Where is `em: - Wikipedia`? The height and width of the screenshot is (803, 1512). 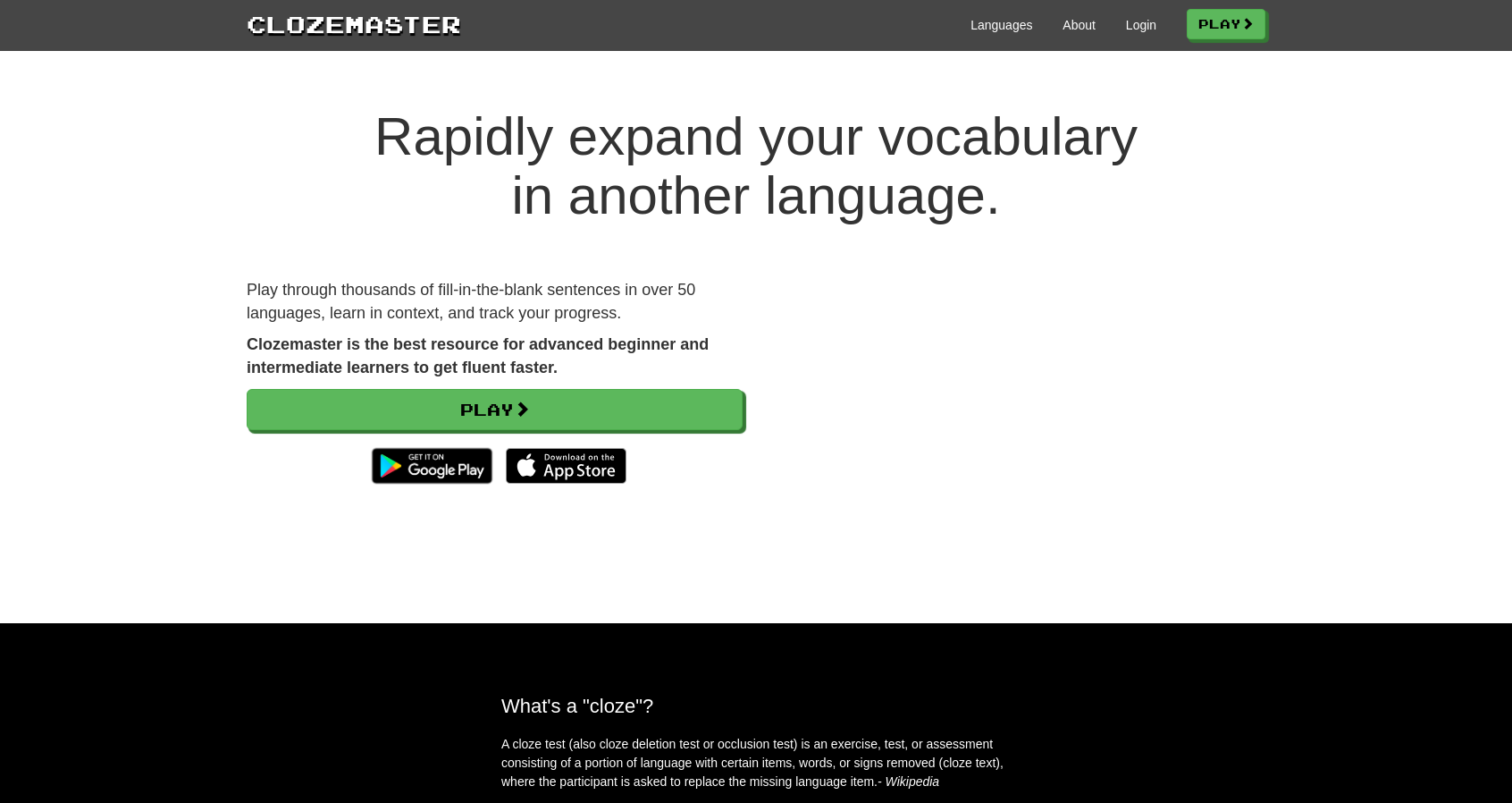
em: - Wikipedia is located at coordinates (908, 781).